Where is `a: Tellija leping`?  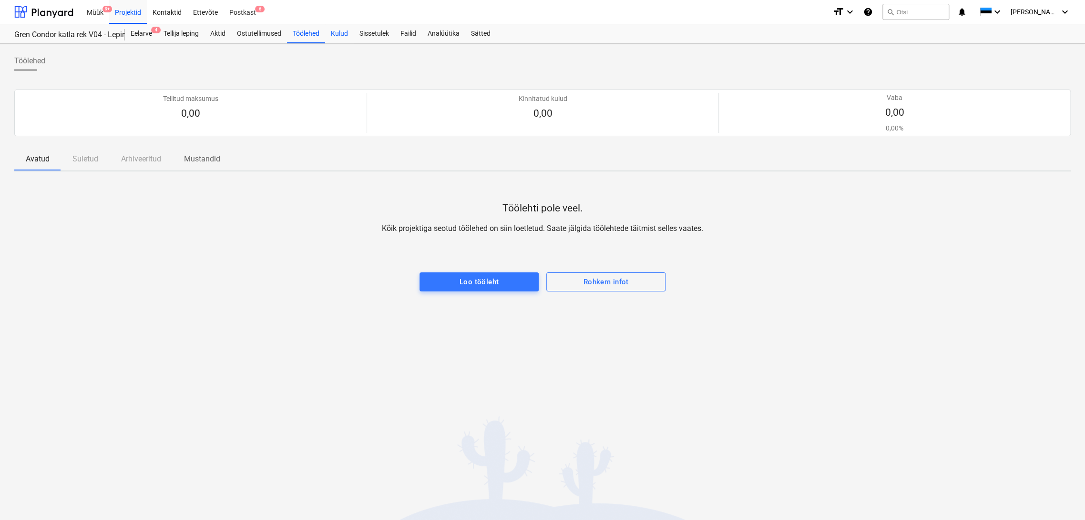 a: Tellija leping is located at coordinates (181, 34).